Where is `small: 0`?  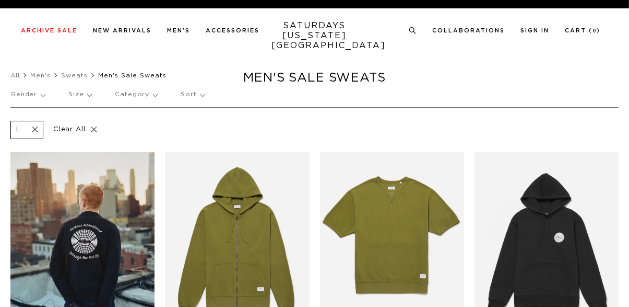 small: 0 is located at coordinates (595, 31).